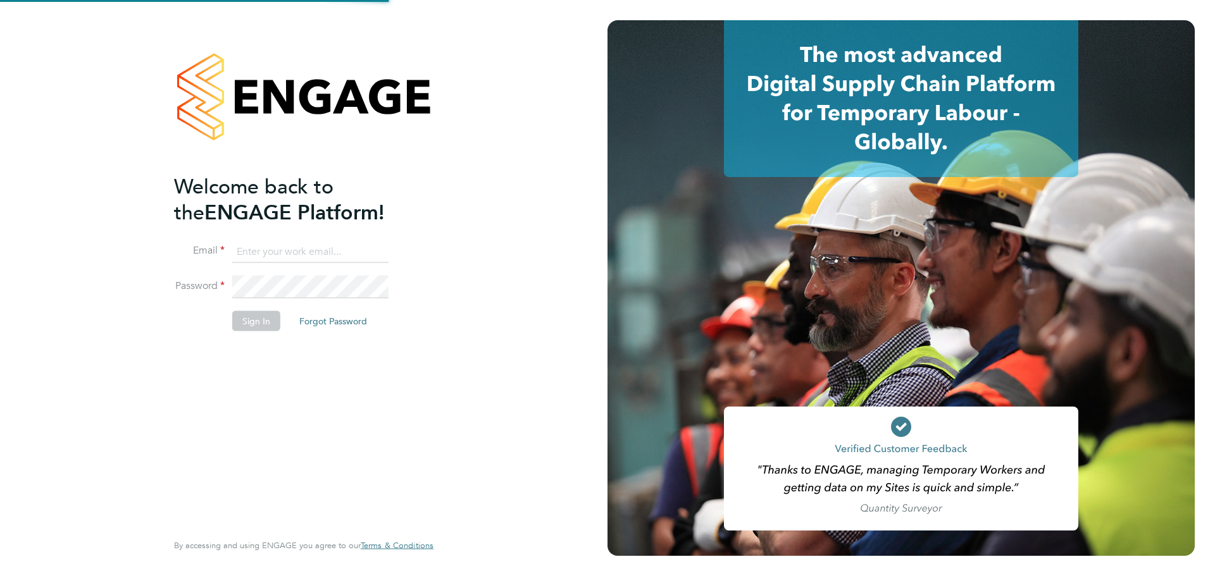 Image resolution: width=1215 pixels, height=576 pixels. What do you see at coordinates (297, 199) in the screenshot?
I see `h2: ENGAGE Platform!` at bounding box center [297, 199].